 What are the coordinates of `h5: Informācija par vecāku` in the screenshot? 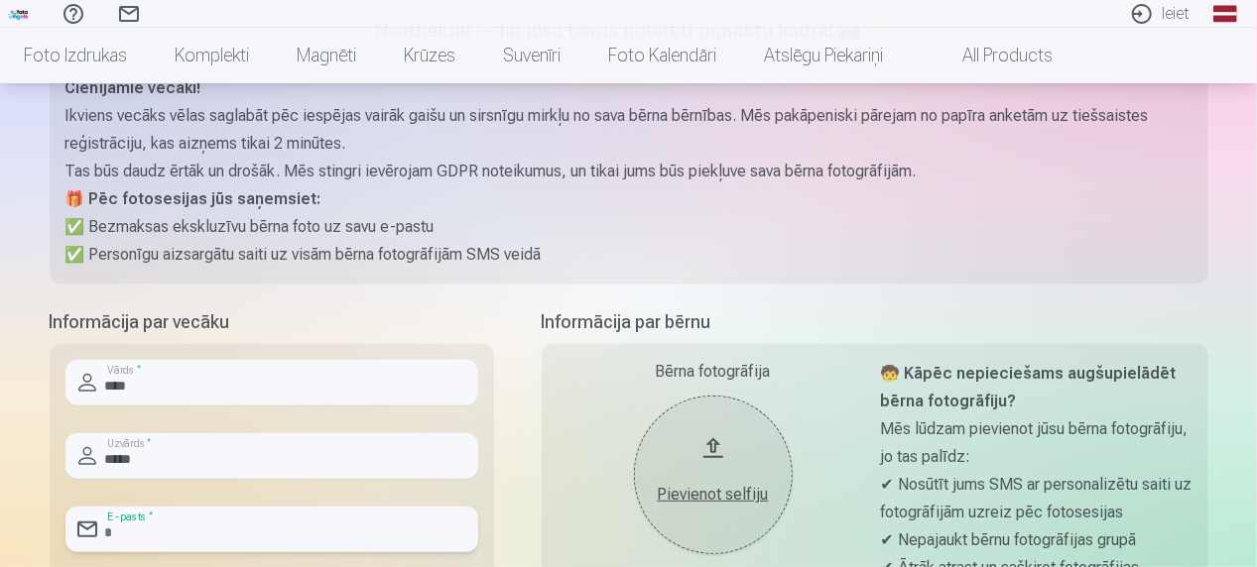 It's located at (272, 322).